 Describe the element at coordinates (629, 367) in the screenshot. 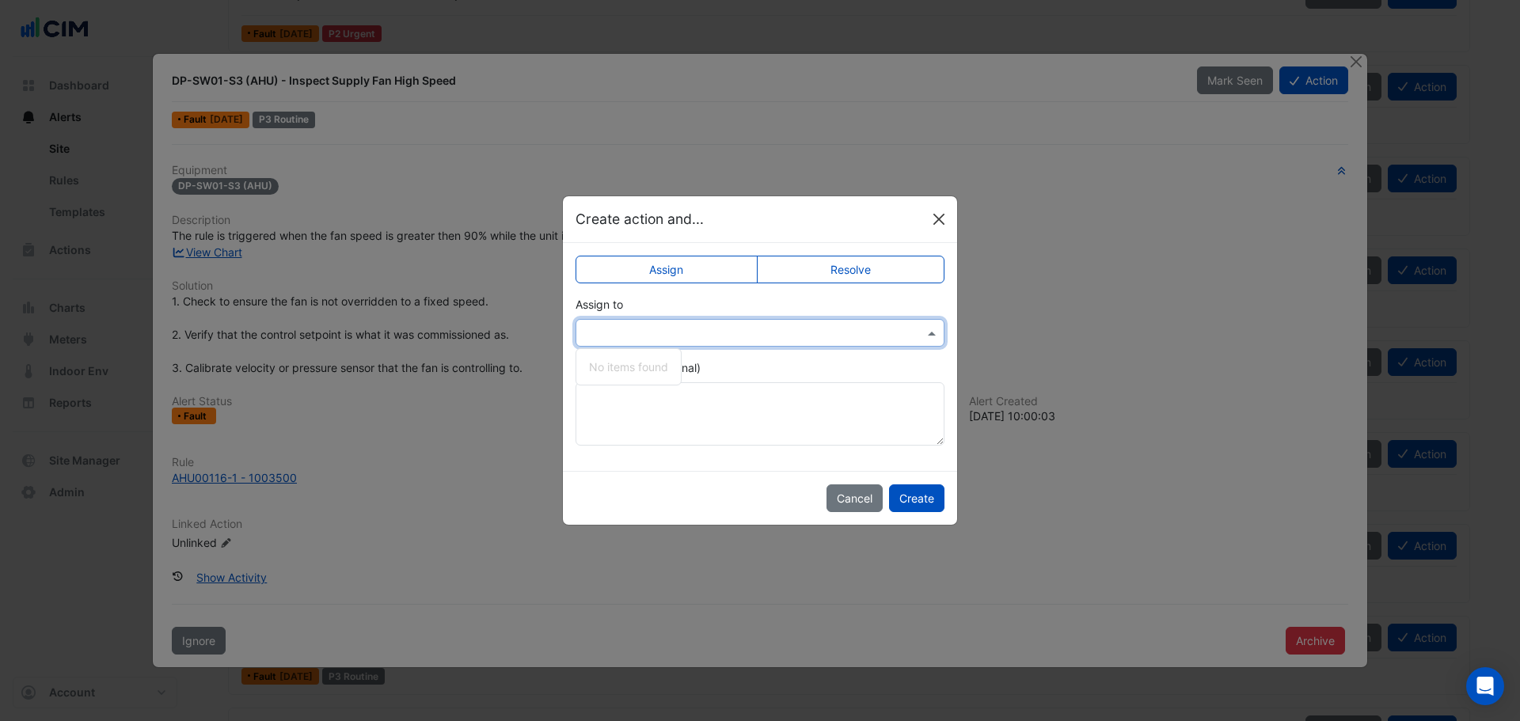

I see `div: No items found` at that location.